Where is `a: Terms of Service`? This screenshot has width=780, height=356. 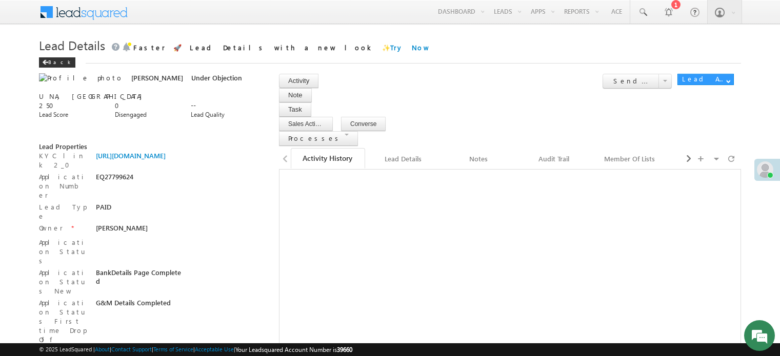
a: Terms of Service is located at coordinates (173, 349).